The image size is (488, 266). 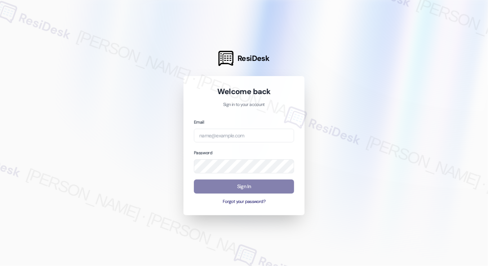 I want to click on button: Sign In, so click(x=244, y=186).